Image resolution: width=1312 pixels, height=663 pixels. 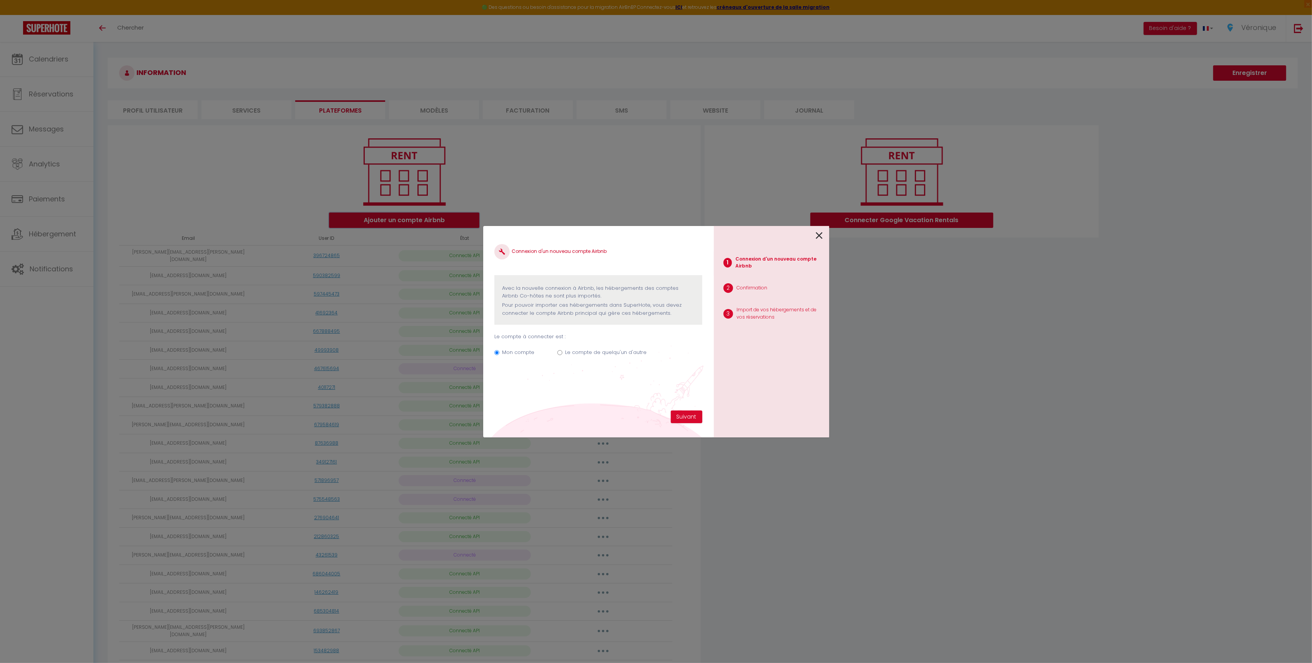 What do you see at coordinates (728, 314) in the screenshot?
I see `span: 3` at bounding box center [728, 314].